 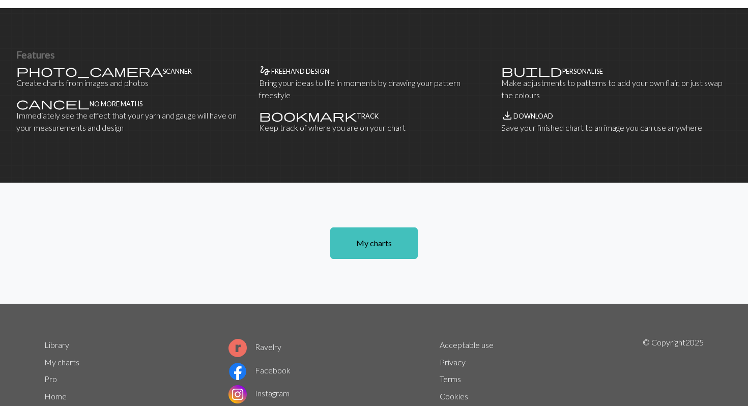 I want to click on h4: Scanner, so click(x=177, y=71).